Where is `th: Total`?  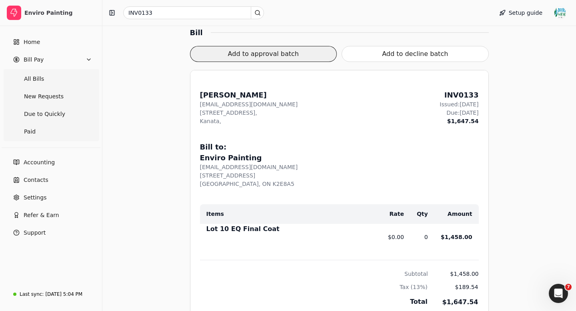
th: Total is located at coordinates (314, 300).